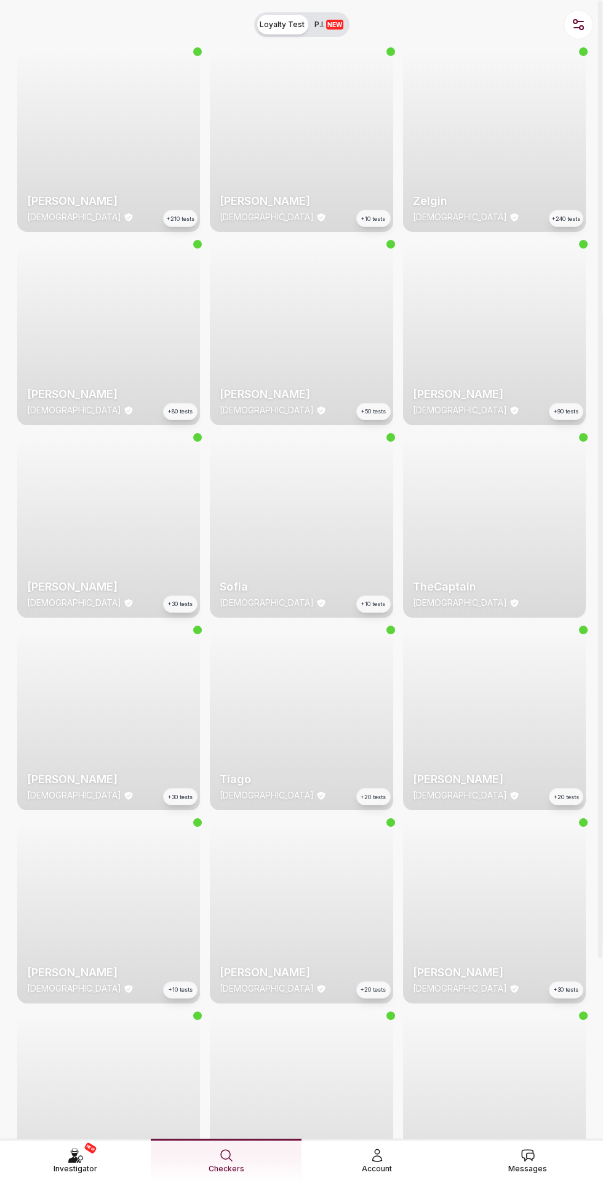 This screenshot has width=603, height=1183. I want to click on span: +50 tests, so click(374, 412).